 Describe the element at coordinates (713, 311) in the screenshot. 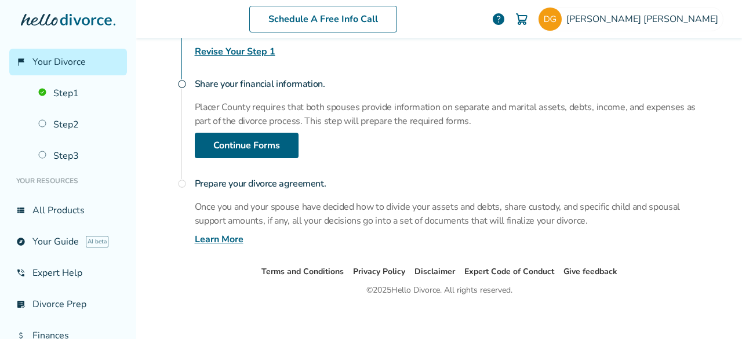

I see `div: Chat Widget` at that location.